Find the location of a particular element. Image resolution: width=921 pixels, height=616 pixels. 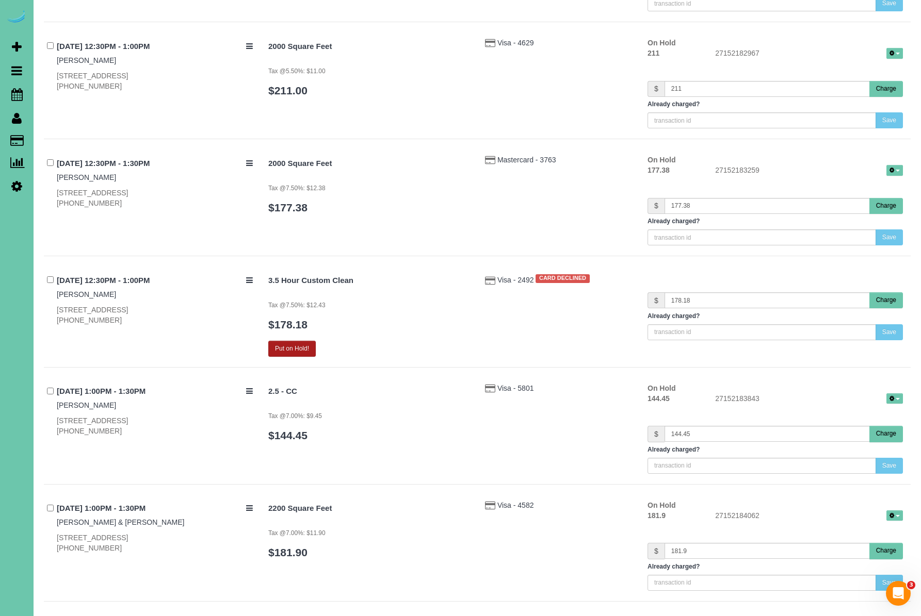

strong: 177.38 is located at coordinates (658, 170).